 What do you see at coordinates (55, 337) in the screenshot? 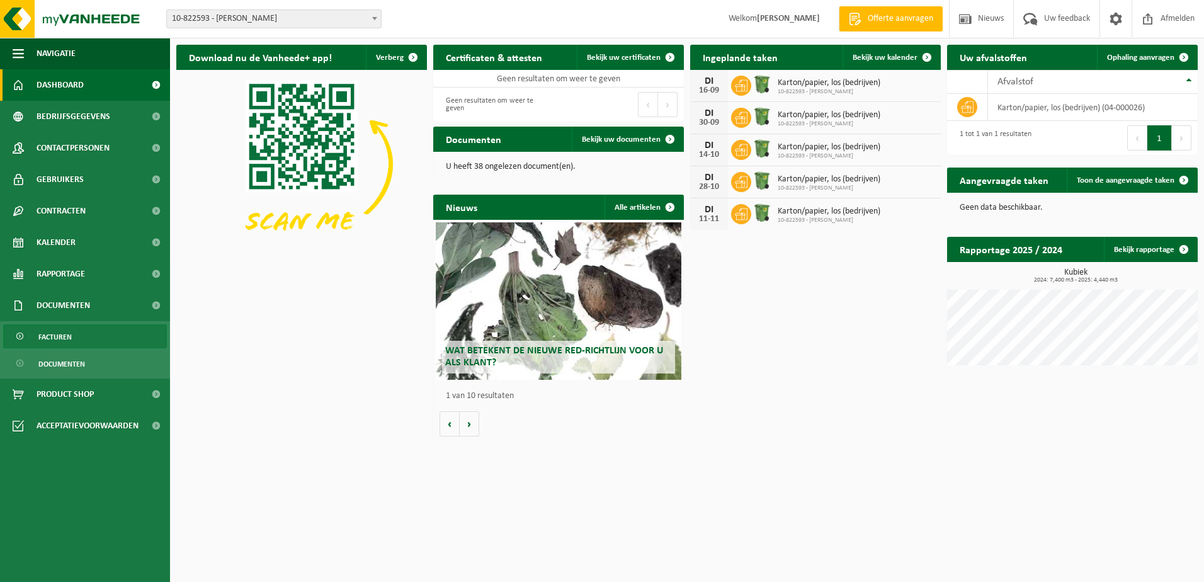
I see `span: Facturen` at bounding box center [55, 337].